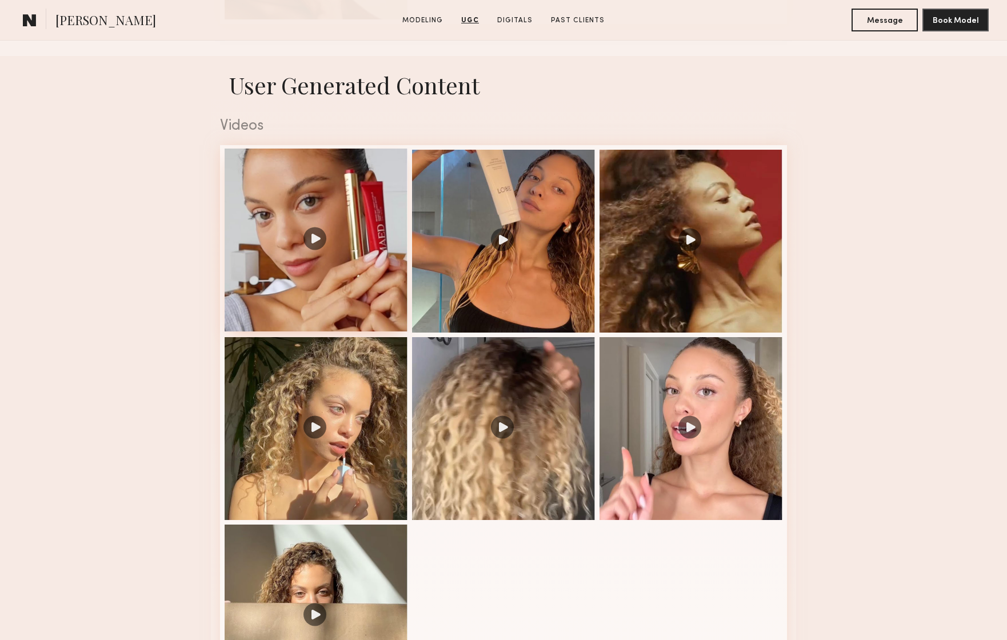 The width and height of the screenshot is (1007, 640). I want to click on a: Modeling, so click(422, 21).